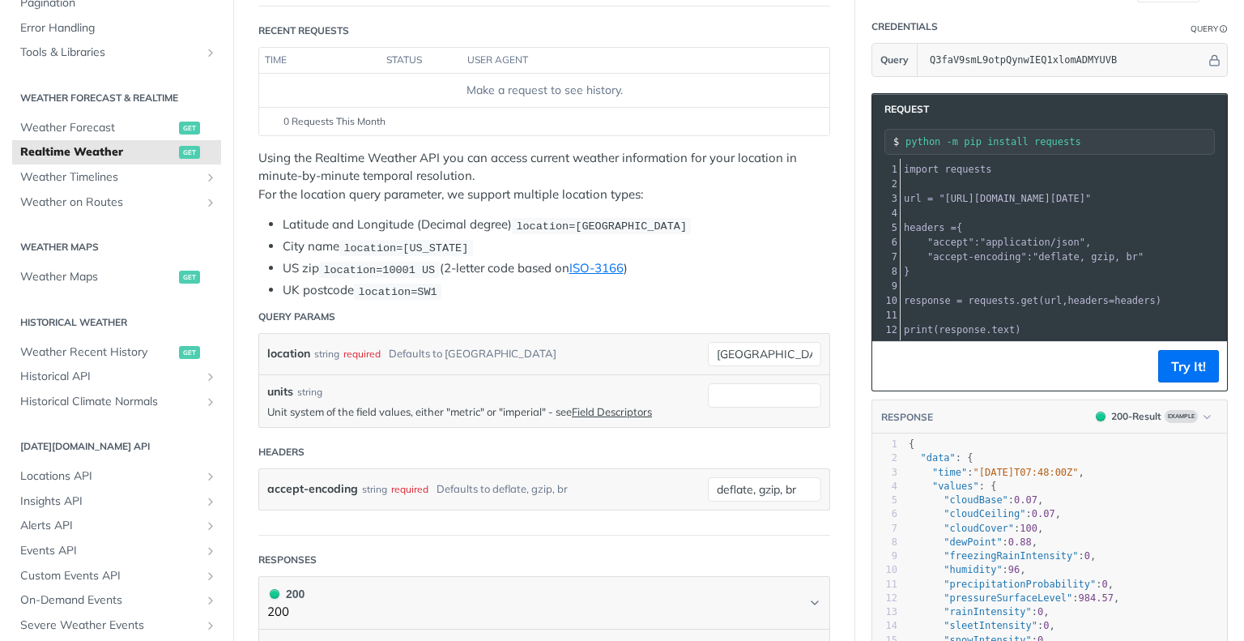 Image resolution: width=1244 pixels, height=641 pixels. I want to click on div: 200 - Result, so click(1136, 416).